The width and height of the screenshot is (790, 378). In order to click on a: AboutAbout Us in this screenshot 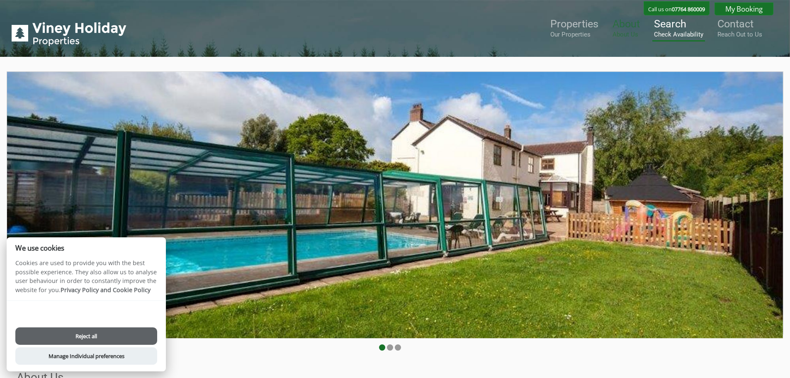, I will do `click(626, 28)`.